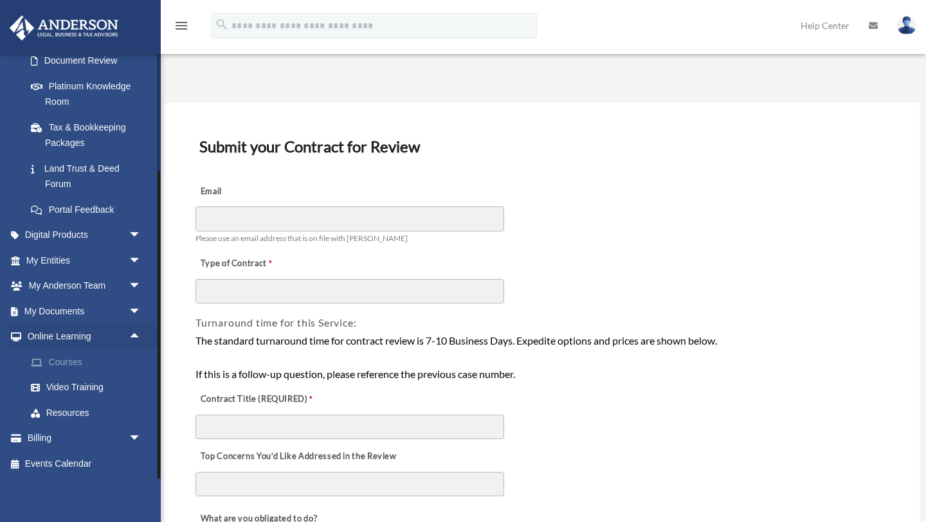 The width and height of the screenshot is (926, 522). Describe the element at coordinates (85, 439) in the screenshot. I see `a: Billingarrow_drop_down` at that location.